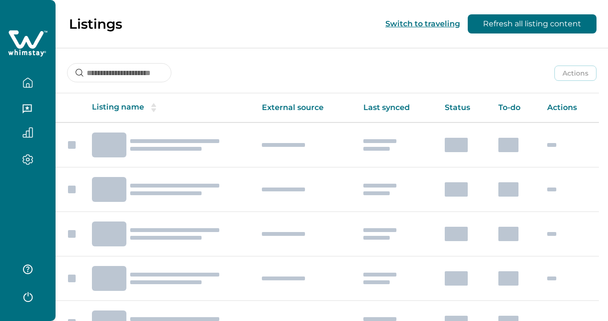 The height and width of the screenshot is (321, 608). I want to click on th: Actions, so click(569, 108).